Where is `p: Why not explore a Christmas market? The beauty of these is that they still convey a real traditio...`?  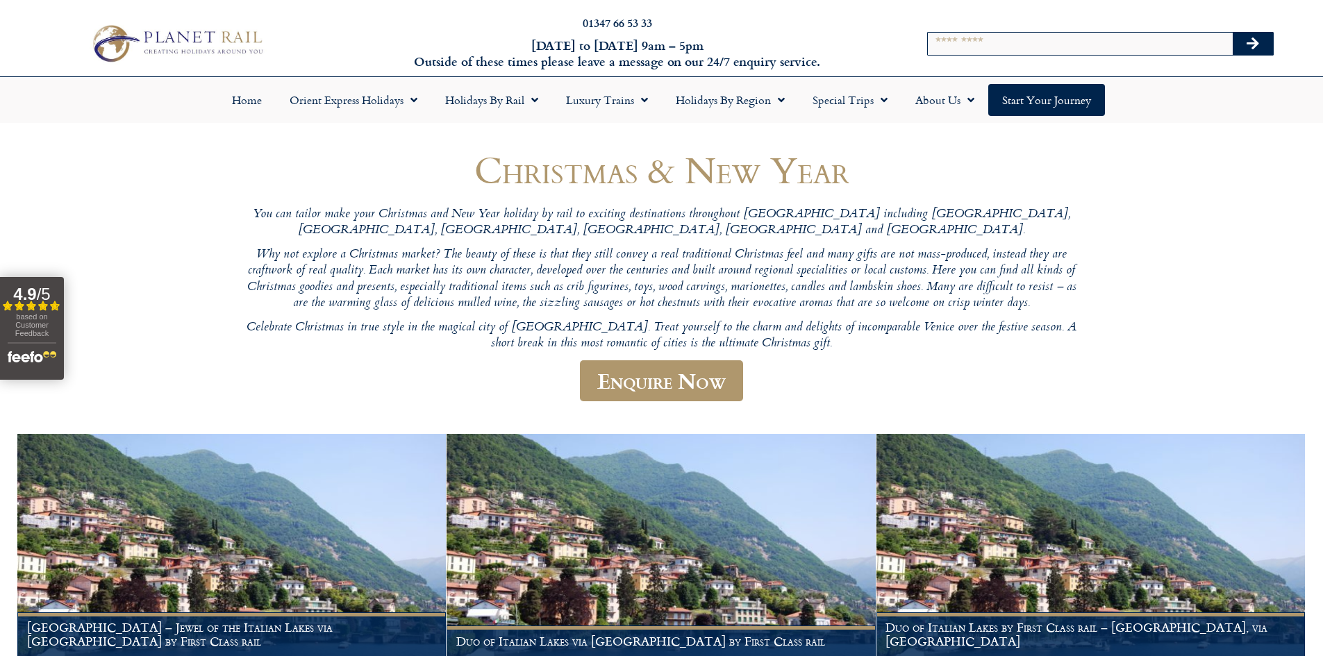
p: Why not explore a Christmas market? The beauty of these is that they still convey a real traditio... is located at coordinates (662, 279).